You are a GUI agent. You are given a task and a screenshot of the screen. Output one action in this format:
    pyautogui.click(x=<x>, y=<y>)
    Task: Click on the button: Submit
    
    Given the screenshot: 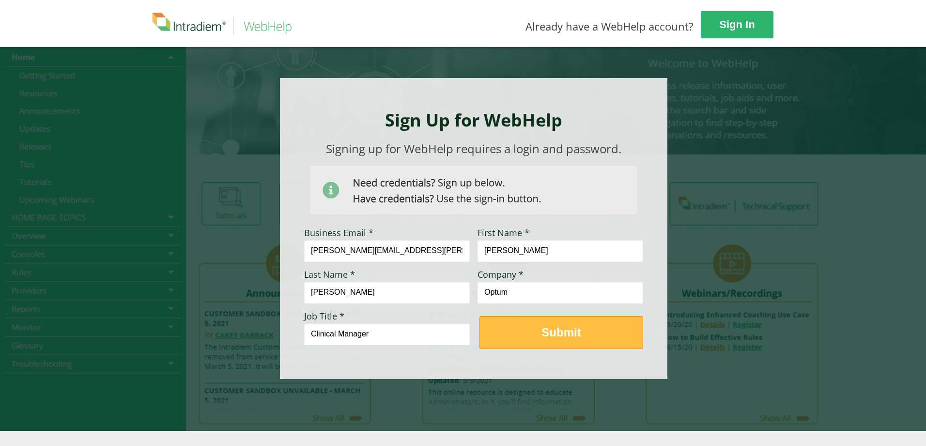 What is the action you would take?
    pyautogui.click(x=562, y=332)
    